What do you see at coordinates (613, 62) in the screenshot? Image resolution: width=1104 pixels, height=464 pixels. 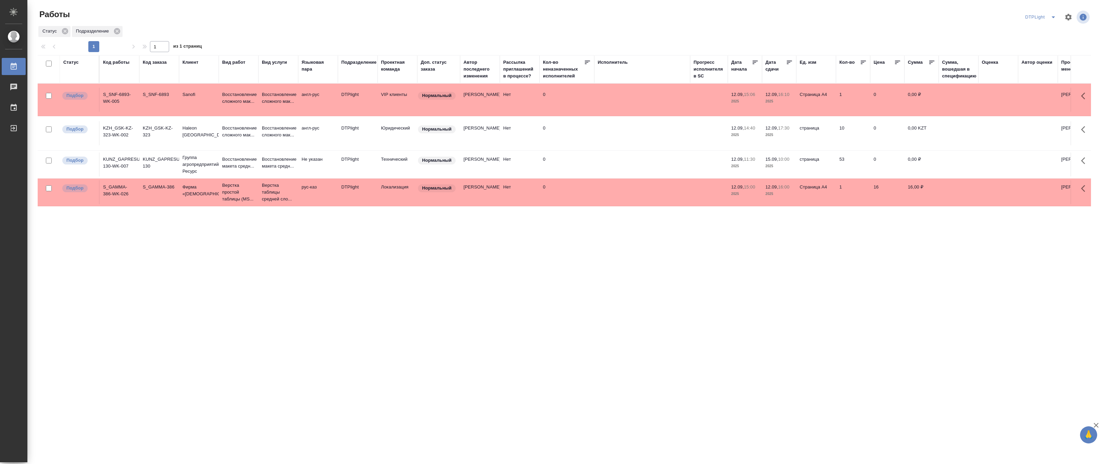 I see `div: Исполнитель` at bounding box center [613, 62].